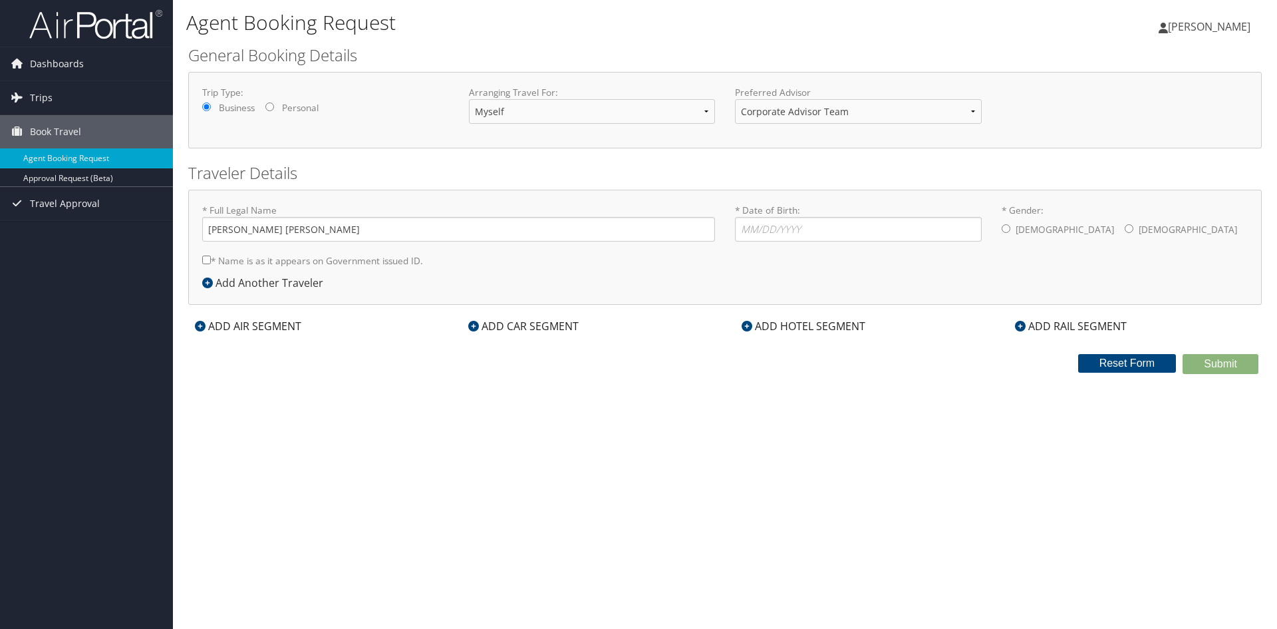  What do you see at coordinates (1125, 223) in the screenshot?
I see `label: * Gender:` at bounding box center [1125, 223].